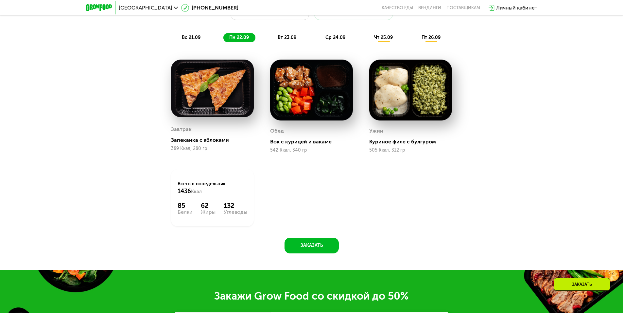  Describe the element at coordinates (239, 37) in the screenshot. I see `span: пн 22.09` at that location.